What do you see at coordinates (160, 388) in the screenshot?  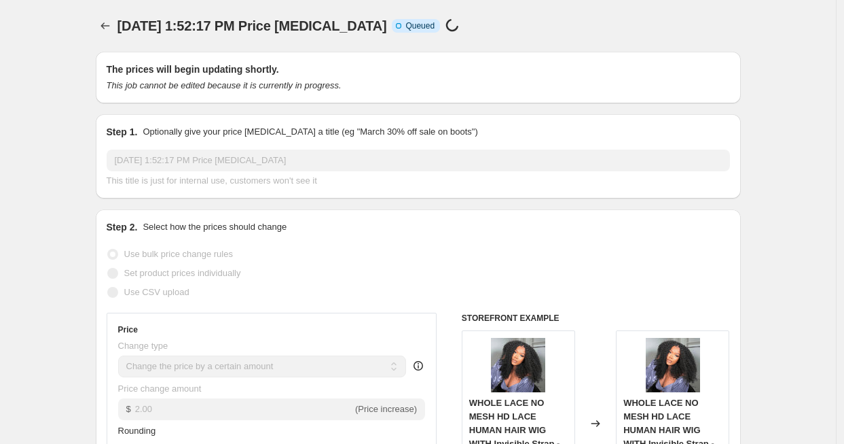 I see `span: Price change amount` at bounding box center [160, 388].